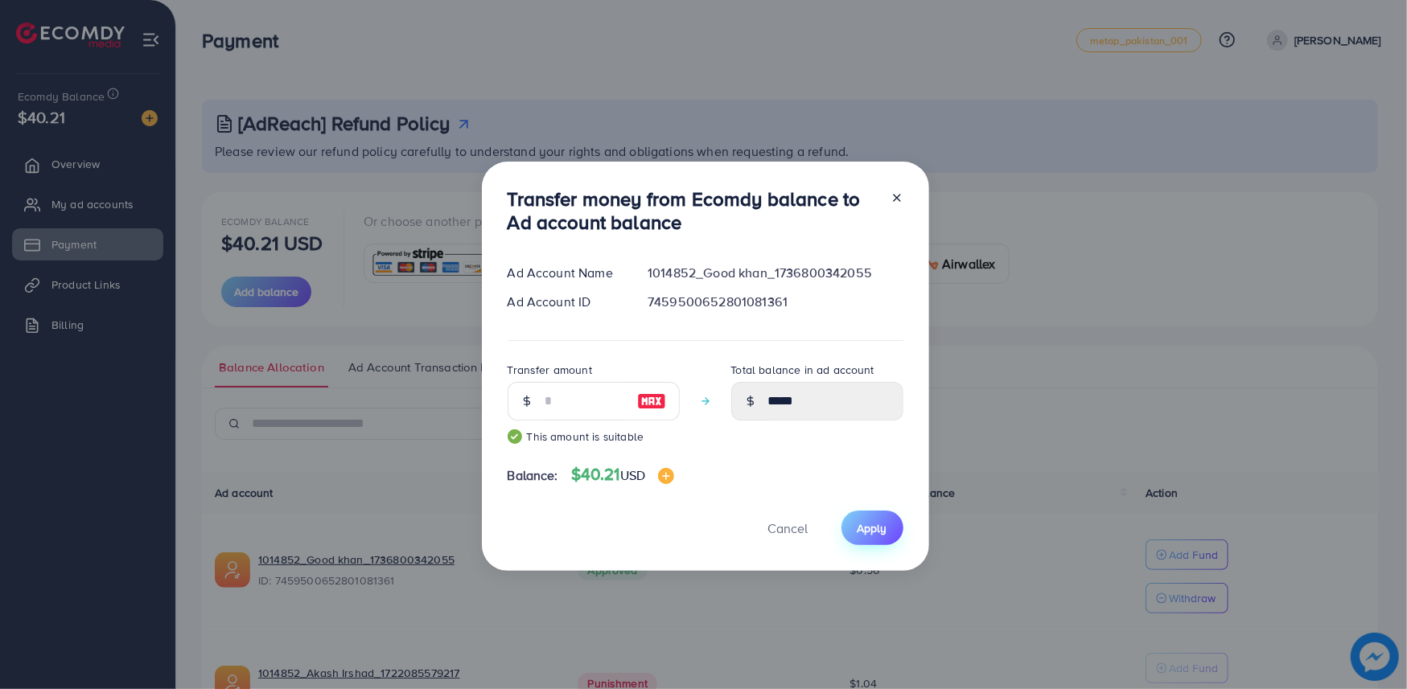 The width and height of the screenshot is (1407, 689). What do you see at coordinates (872, 528) in the screenshot?
I see `button: Apply` at bounding box center [872, 528].